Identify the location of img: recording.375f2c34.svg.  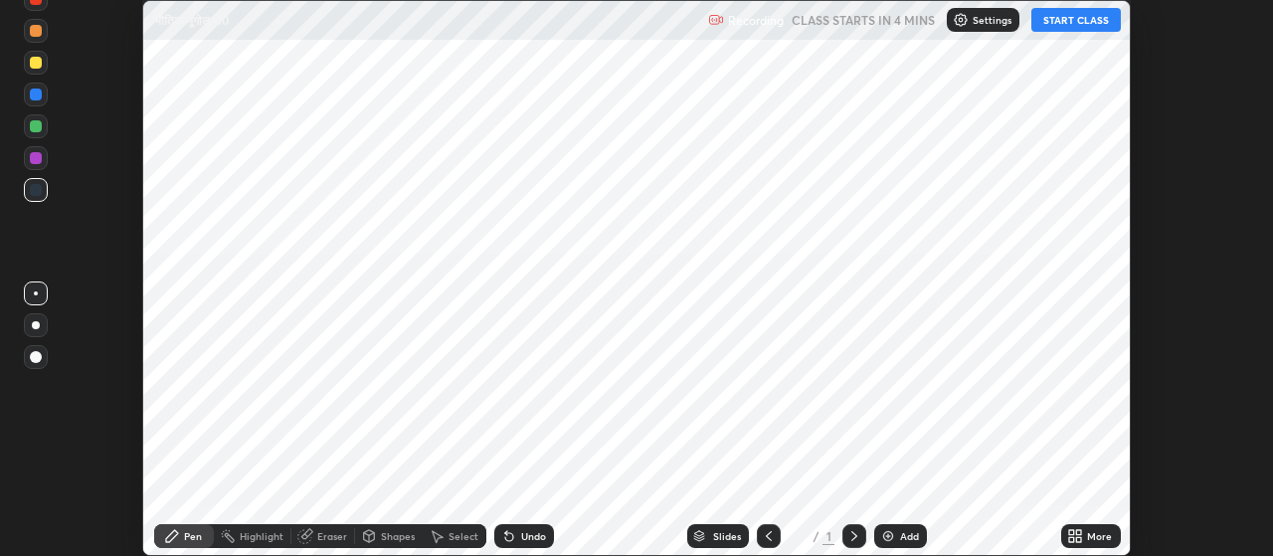
(716, 20).